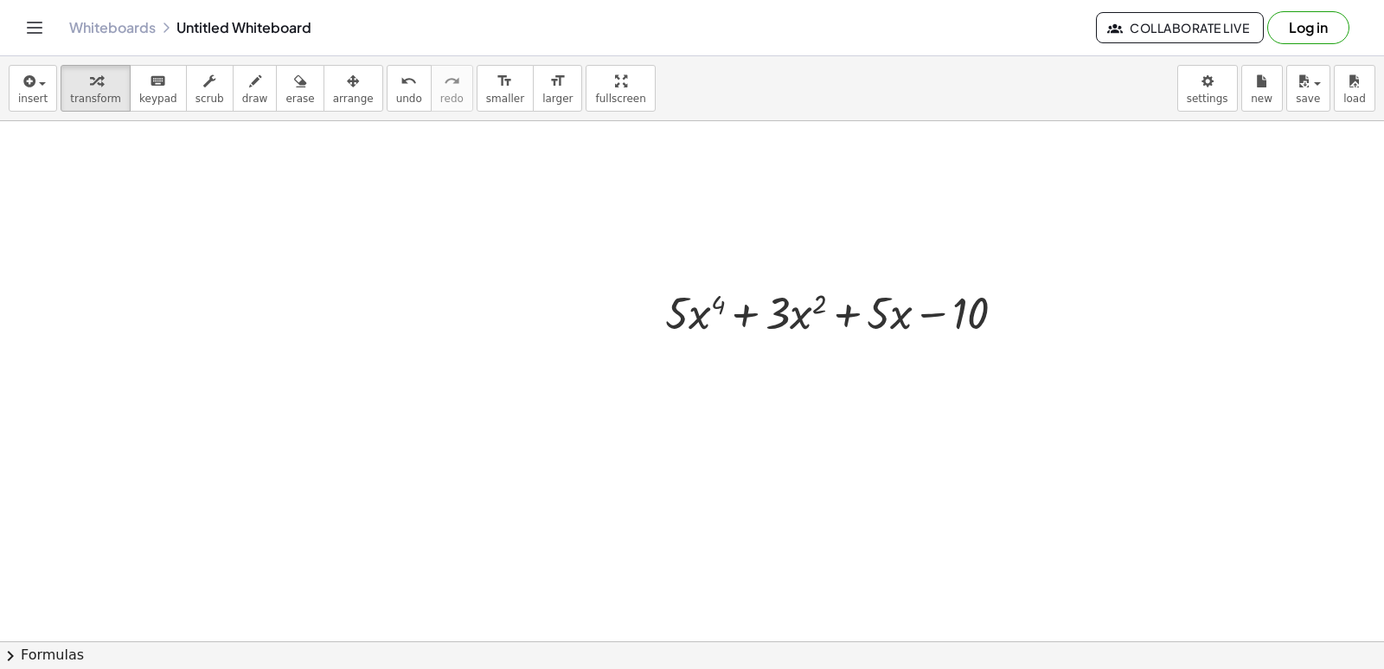 The width and height of the screenshot is (1384, 669). I want to click on i: keyboard, so click(157, 81).